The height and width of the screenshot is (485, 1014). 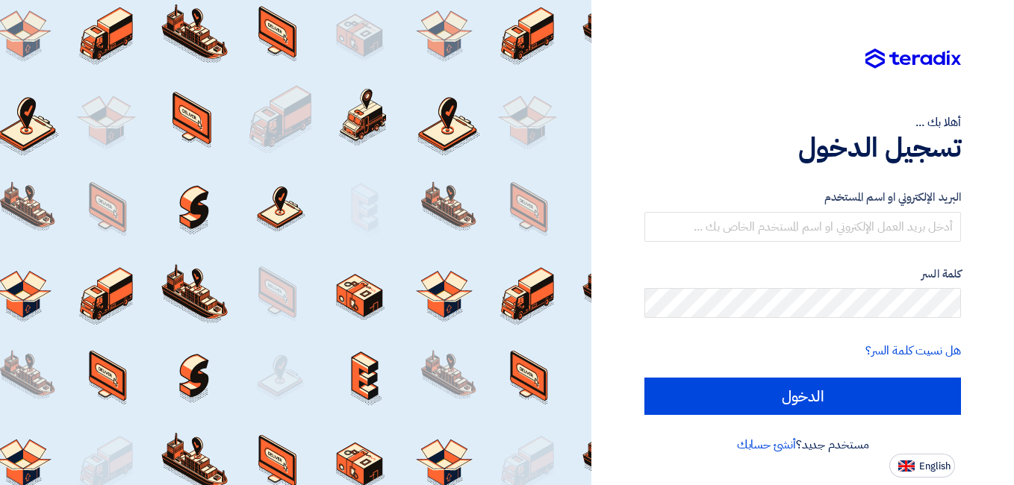 What do you see at coordinates (803, 397) in the screenshot?
I see `input: الدخول` at bounding box center [803, 397].